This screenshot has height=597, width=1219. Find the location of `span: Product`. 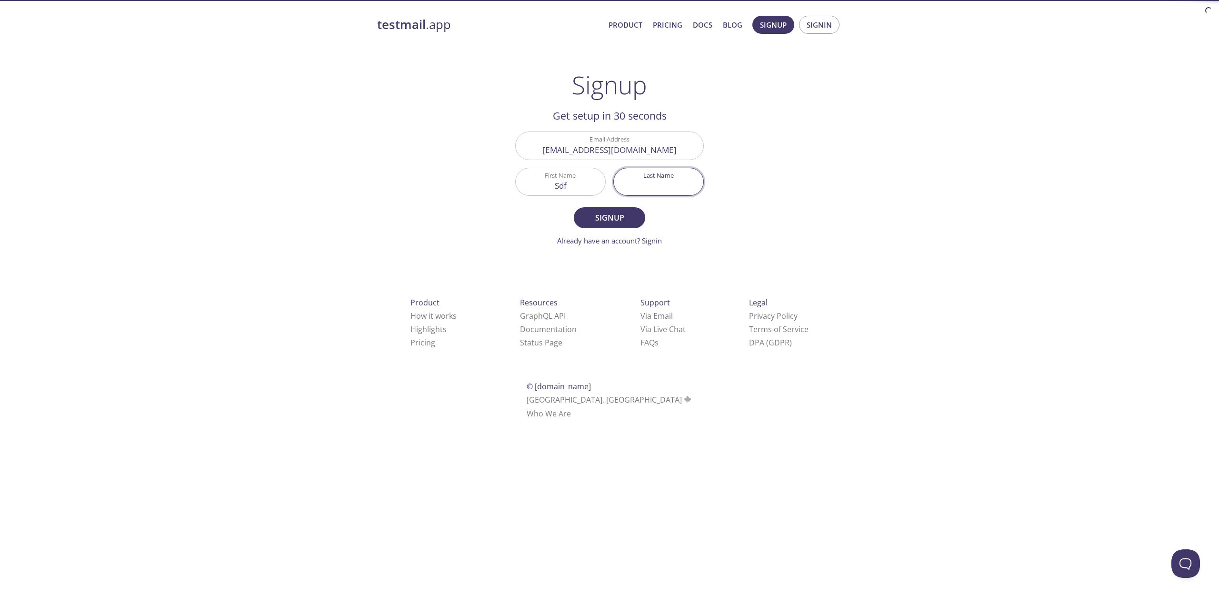

span: Product is located at coordinates (425, 302).